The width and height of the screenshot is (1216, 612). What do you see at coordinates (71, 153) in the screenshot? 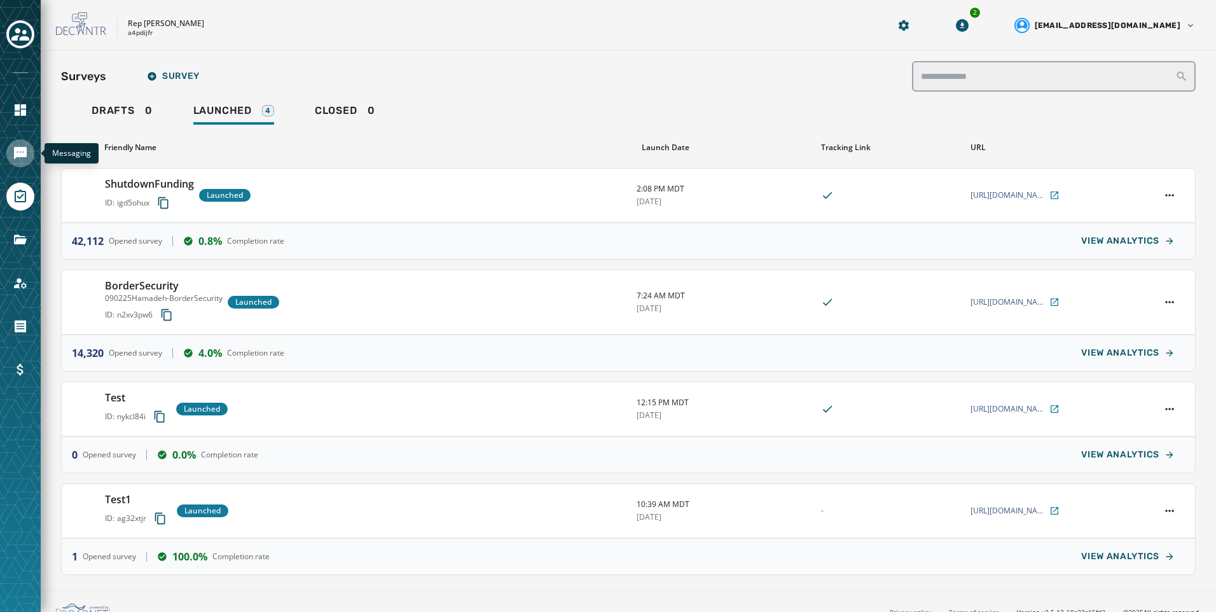
I see `div: Messaging` at bounding box center [71, 153].